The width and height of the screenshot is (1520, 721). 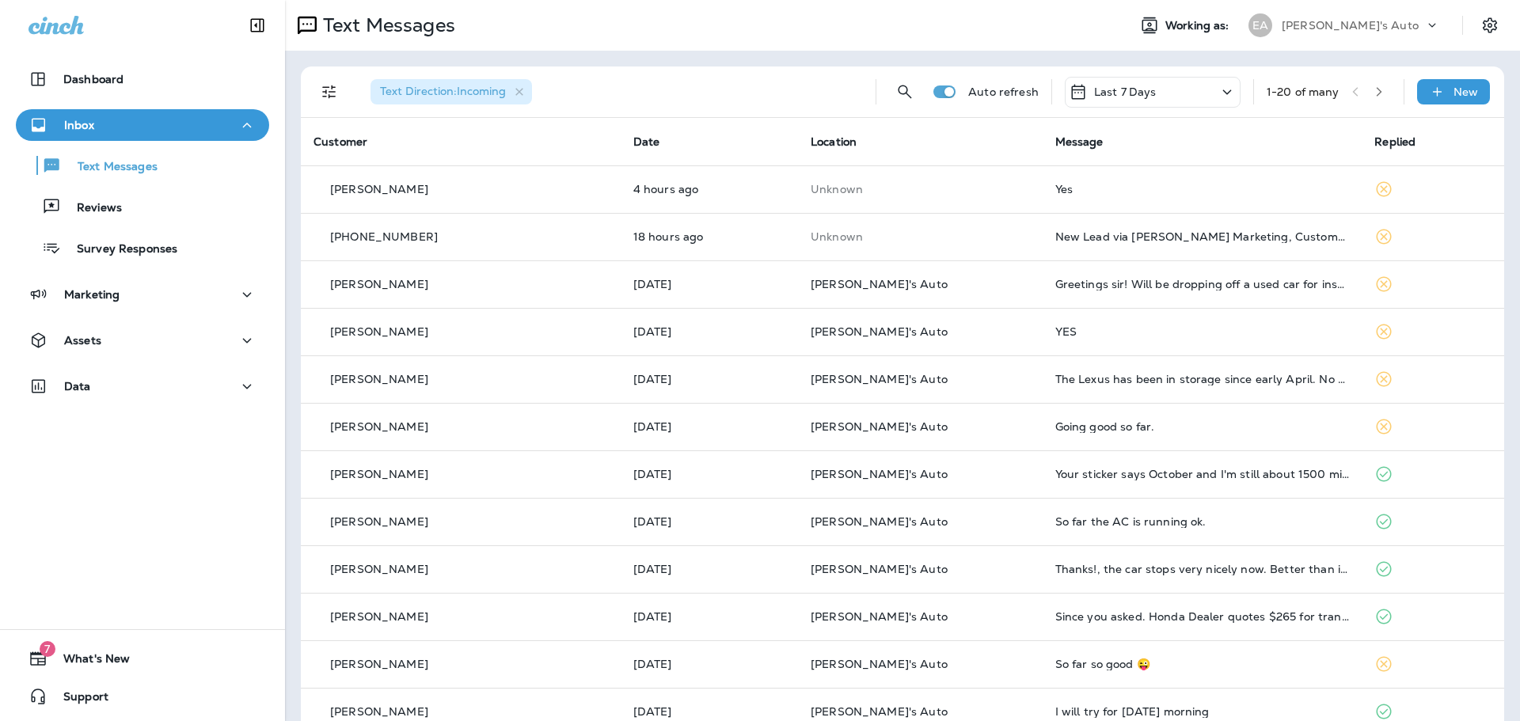 What do you see at coordinates (89, 662) in the screenshot?
I see `span: What's New` at bounding box center [89, 662].